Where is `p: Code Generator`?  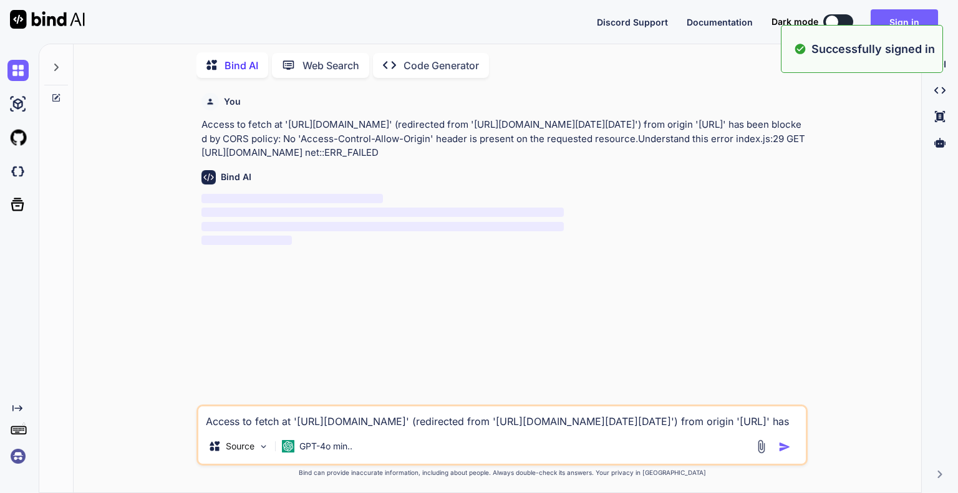 p: Code Generator is located at coordinates (441, 65).